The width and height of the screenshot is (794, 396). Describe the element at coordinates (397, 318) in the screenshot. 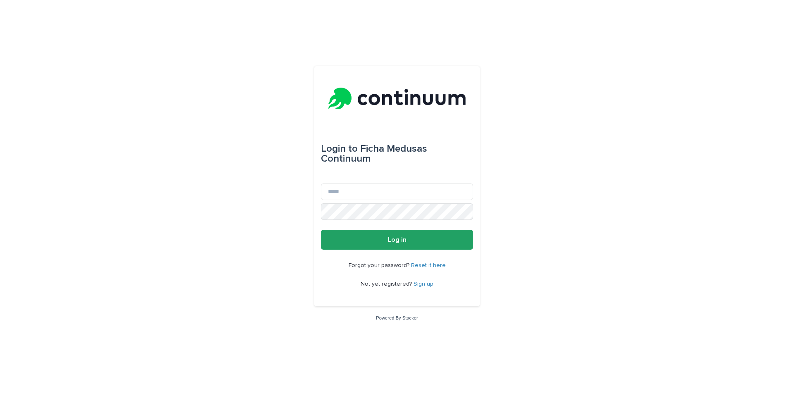

I see `a: Powered By Stacker` at that location.